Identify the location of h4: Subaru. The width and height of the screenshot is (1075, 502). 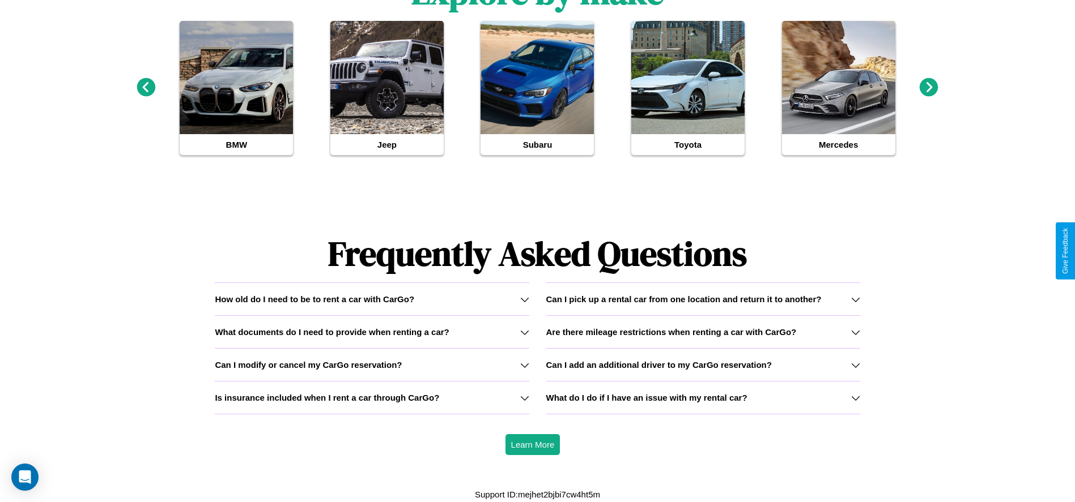
(537, 144).